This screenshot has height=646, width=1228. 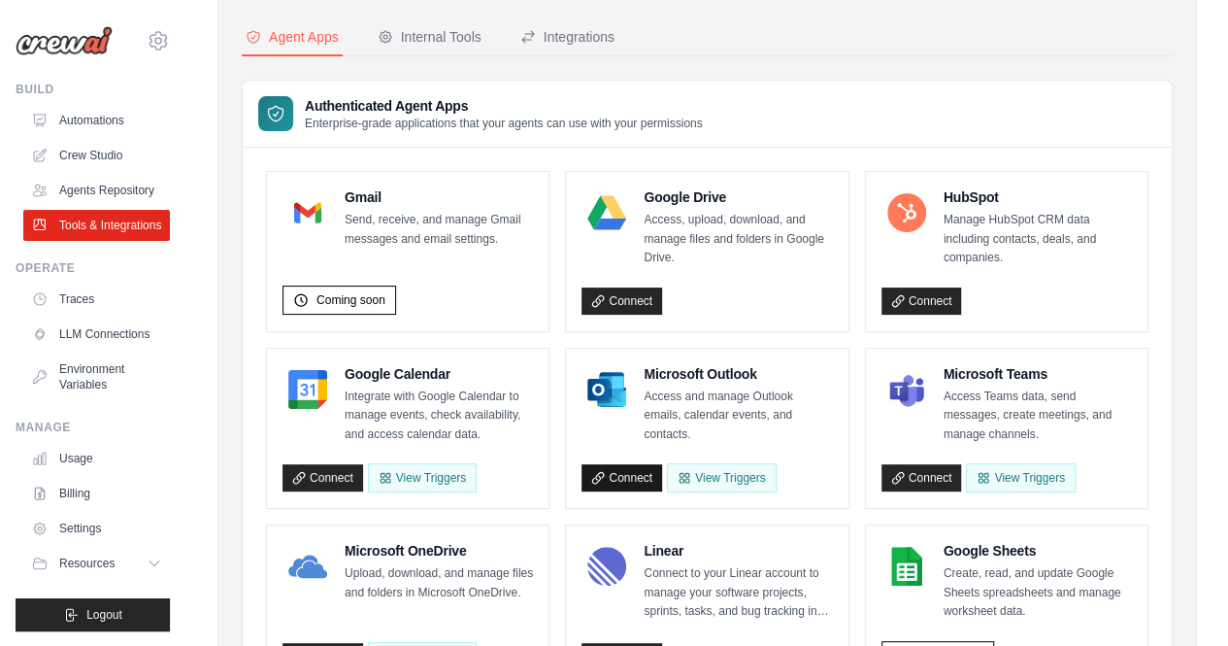 What do you see at coordinates (292, 37) in the screenshot?
I see `div: Agent Apps` at bounding box center [292, 37].